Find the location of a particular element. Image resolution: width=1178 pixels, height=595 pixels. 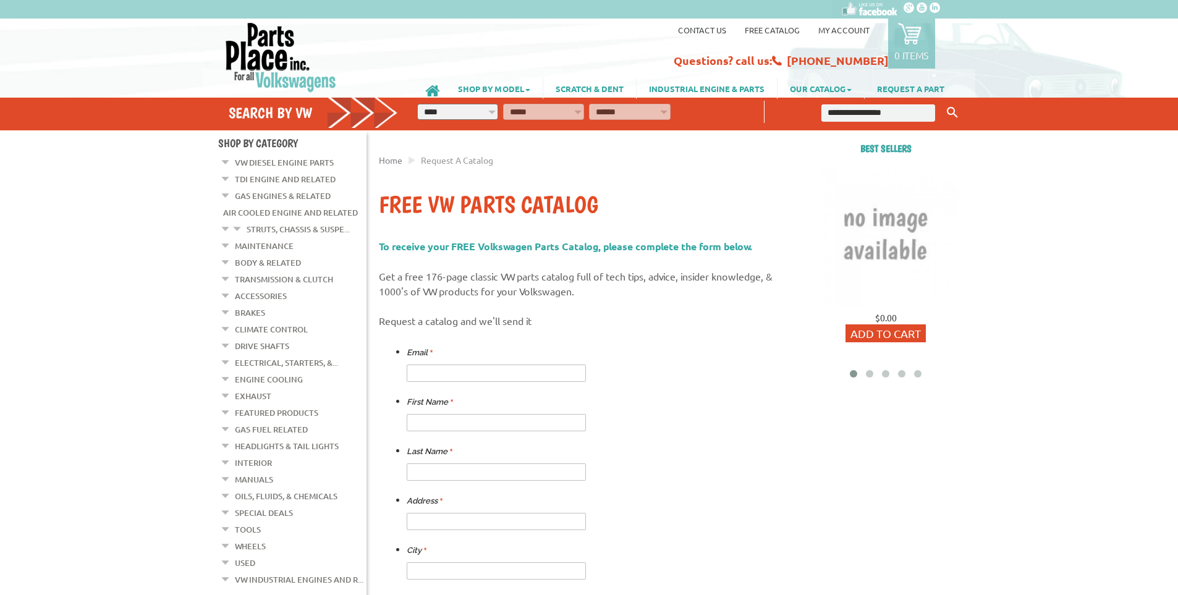

label: Last Name is located at coordinates (430, 452).